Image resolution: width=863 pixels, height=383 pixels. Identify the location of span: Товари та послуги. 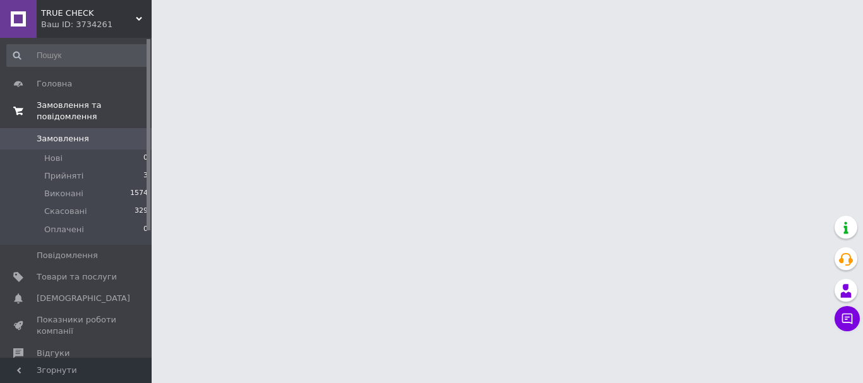
(76, 277).